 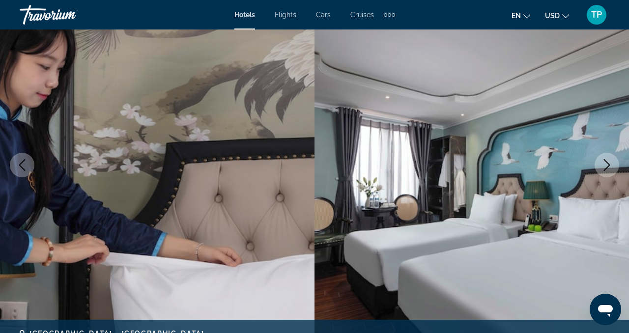 What do you see at coordinates (362, 15) in the screenshot?
I see `span: Cruises` at bounding box center [362, 15].